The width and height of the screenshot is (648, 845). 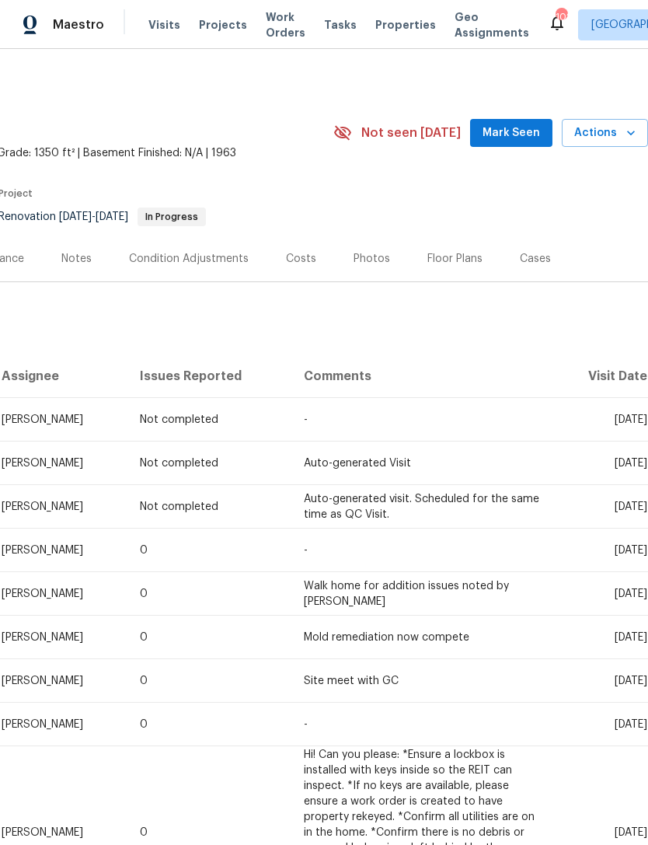 I want to click on span: Tasks, so click(x=340, y=25).